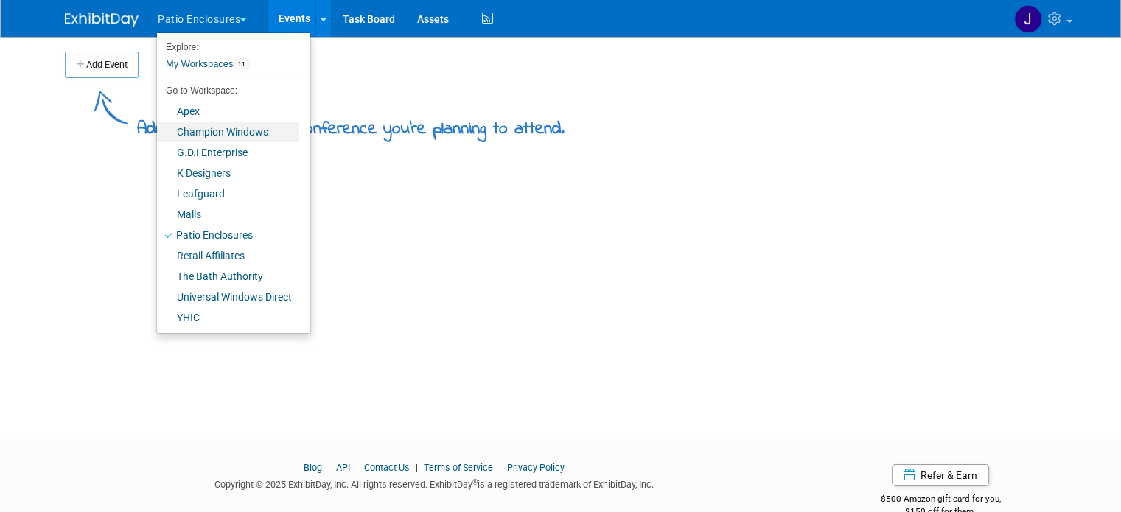  What do you see at coordinates (228, 111) in the screenshot?
I see `a: Apex` at bounding box center [228, 111].